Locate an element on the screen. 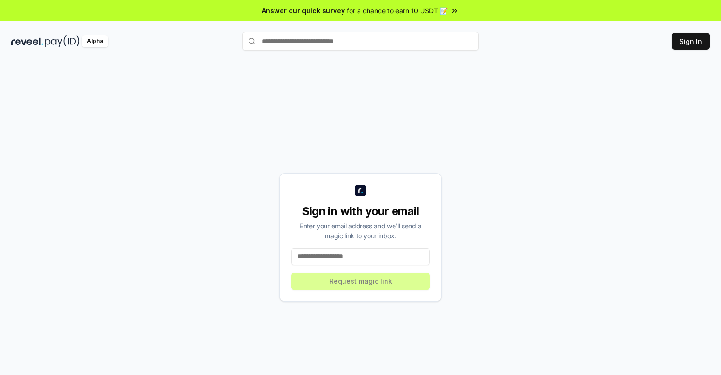 Image resolution: width=721 pixels, height=375 pixels. span: for a chance to earn 10 USDT 📝 is located at coordinates (397, 10).